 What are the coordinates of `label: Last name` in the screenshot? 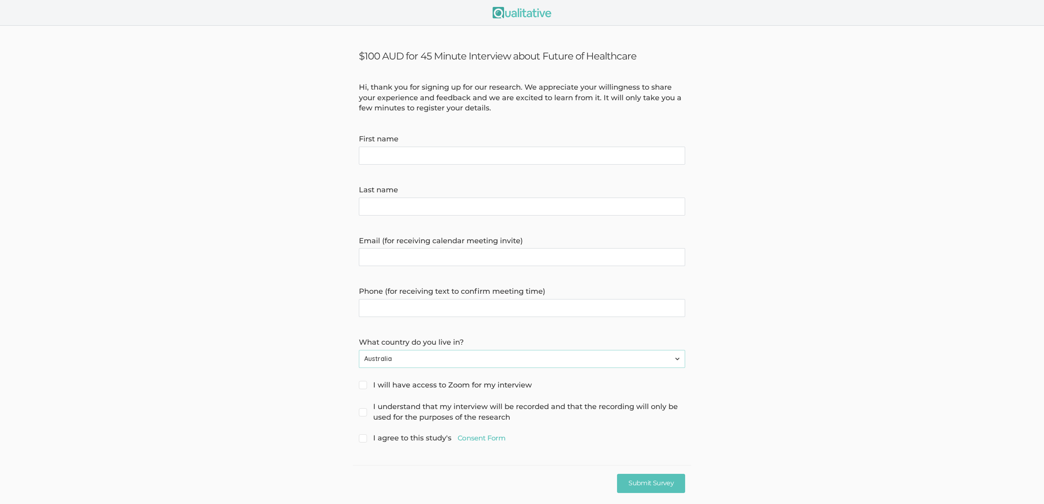 It's located at (522, 190).